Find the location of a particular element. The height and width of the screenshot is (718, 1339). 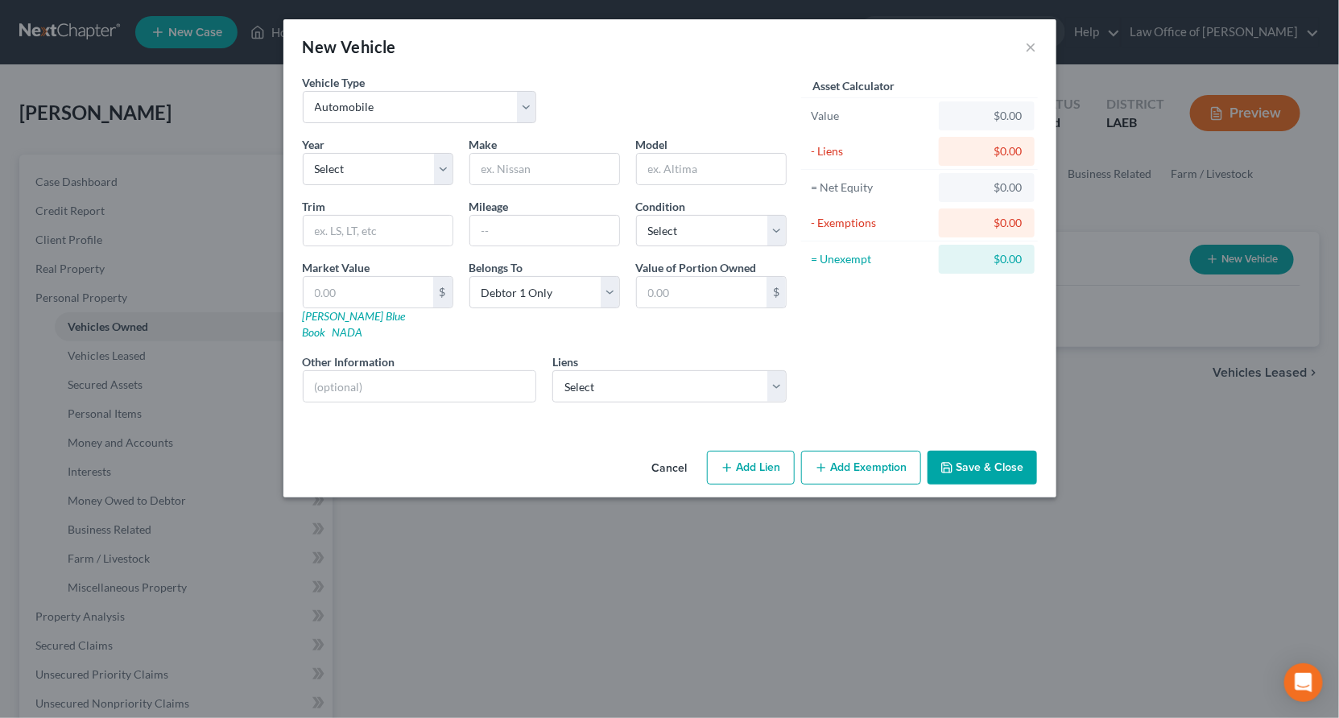

input: ex. Altima is located at coordinates (711, 169).